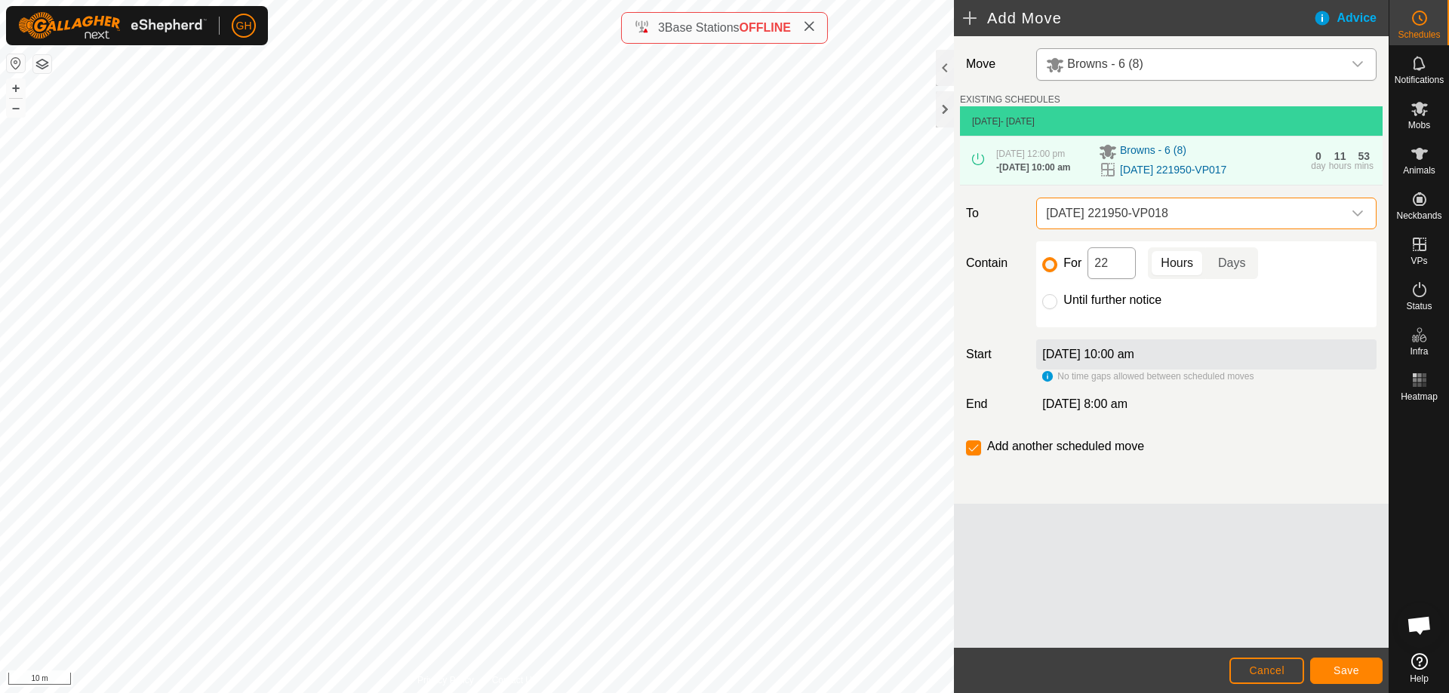  Describe the element at coordinates (244, 26) in the screenshot. I see `span: GH` at that location.